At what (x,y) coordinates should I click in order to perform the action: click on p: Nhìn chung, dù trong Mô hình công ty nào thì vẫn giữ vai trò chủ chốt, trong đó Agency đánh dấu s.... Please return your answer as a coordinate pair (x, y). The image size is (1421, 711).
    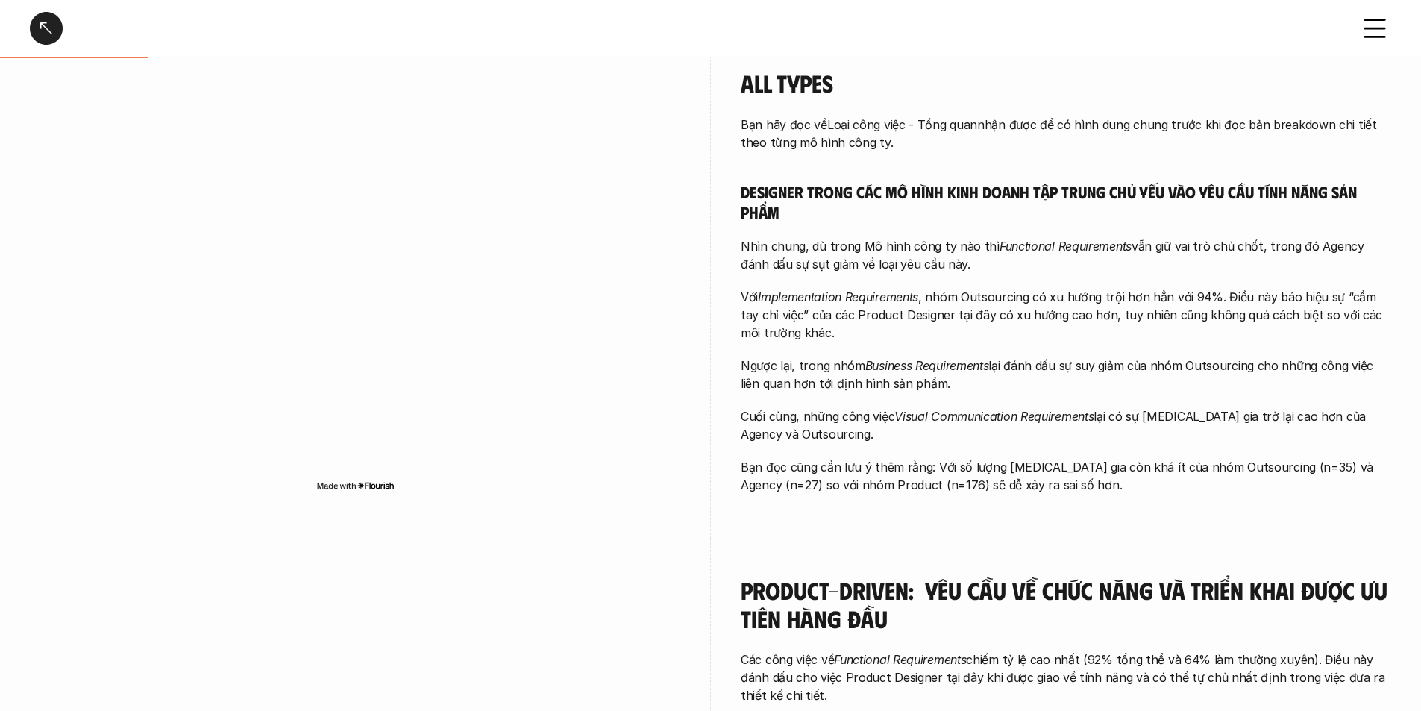
    Looking at the image, I should click on (1066, 255).